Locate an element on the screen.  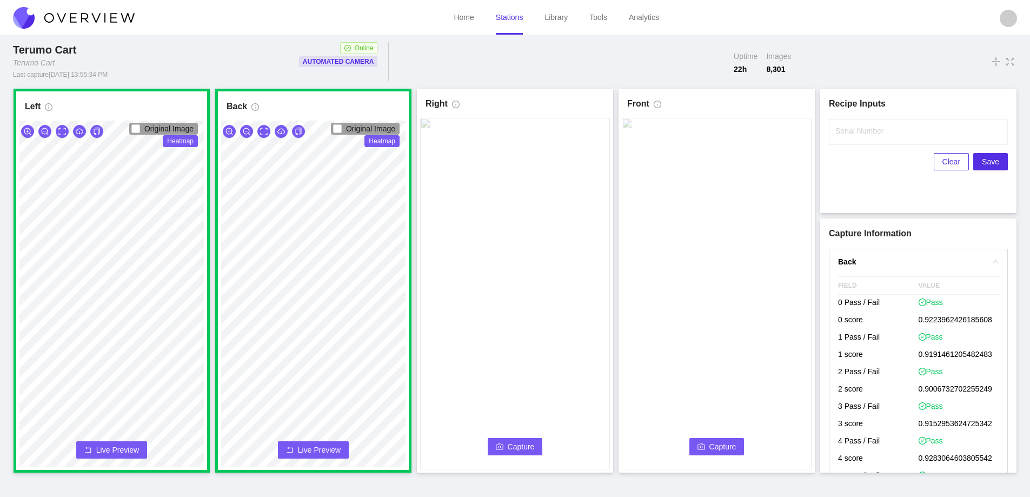
p: 1 Pass / Fail is located at coordinates (878, 338).